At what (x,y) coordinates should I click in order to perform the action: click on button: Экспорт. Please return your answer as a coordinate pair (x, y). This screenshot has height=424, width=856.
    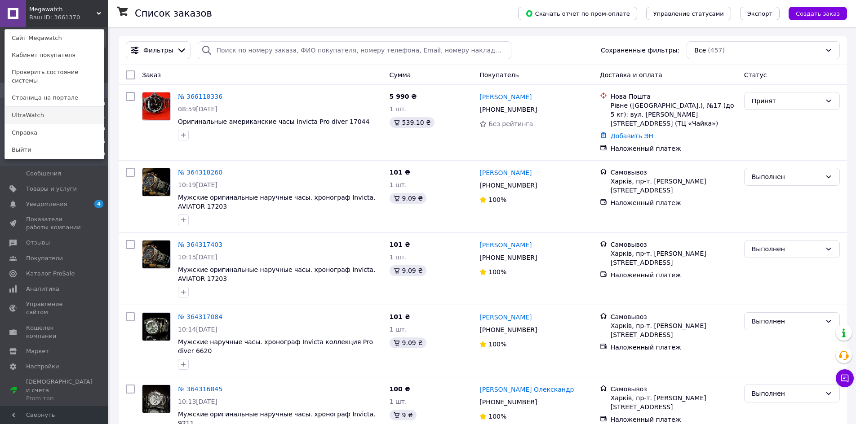
    Looking at the image, I should click on (759, 13).